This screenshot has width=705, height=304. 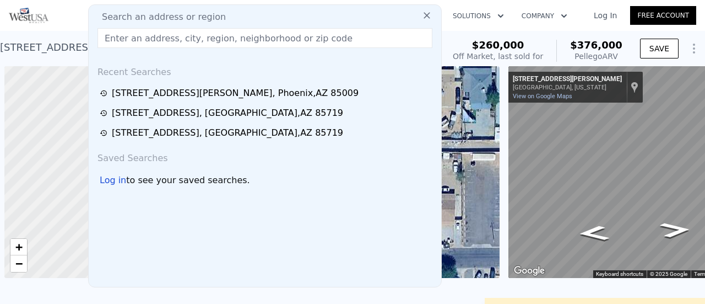 What do you see at coordinates (543, 96) in the screenshot?
I see `a: View on Google Maps` at bounding box center [543, 96].